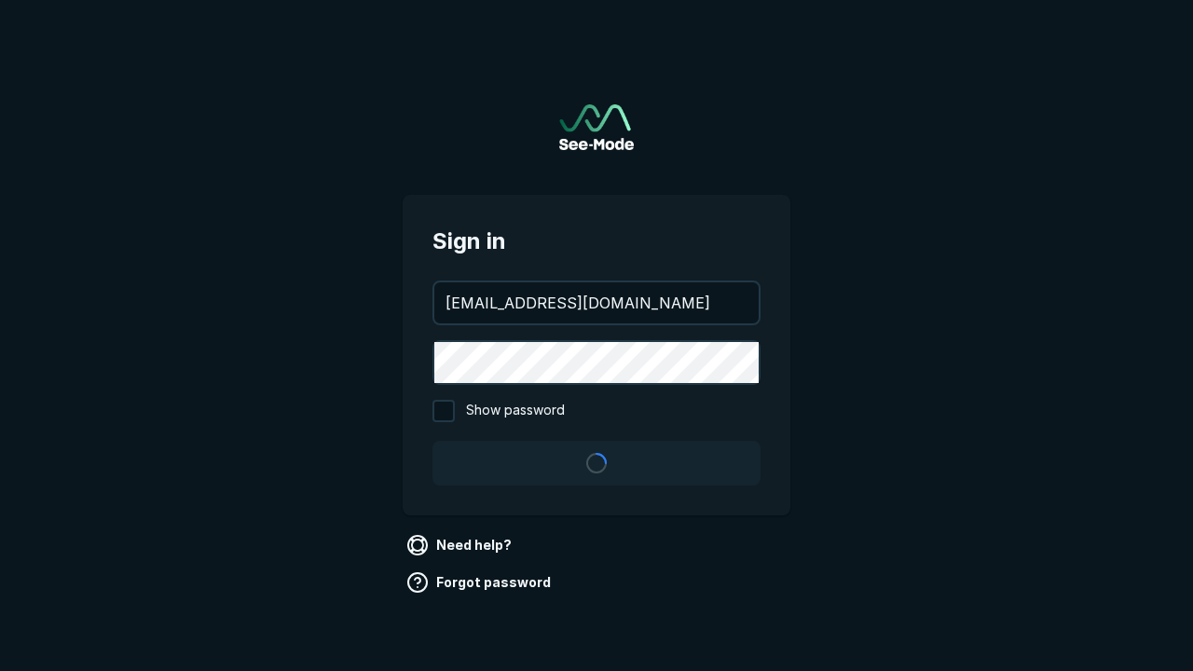  What do you see at coordinates (597, 241) in the screenshot?
I see `span: Sign in` at bounding box center [597, 241].